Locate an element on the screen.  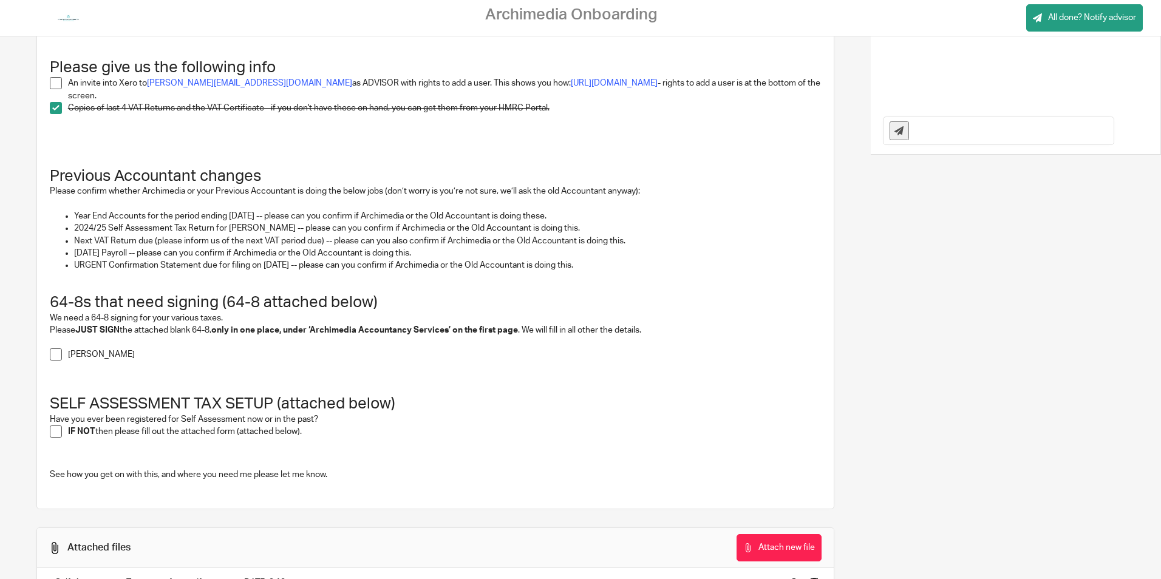
p: An invite into Xero to as ADVISOR with rights to add a user. This shows you how: - rights to add ... is located at coordinates (445, 89).